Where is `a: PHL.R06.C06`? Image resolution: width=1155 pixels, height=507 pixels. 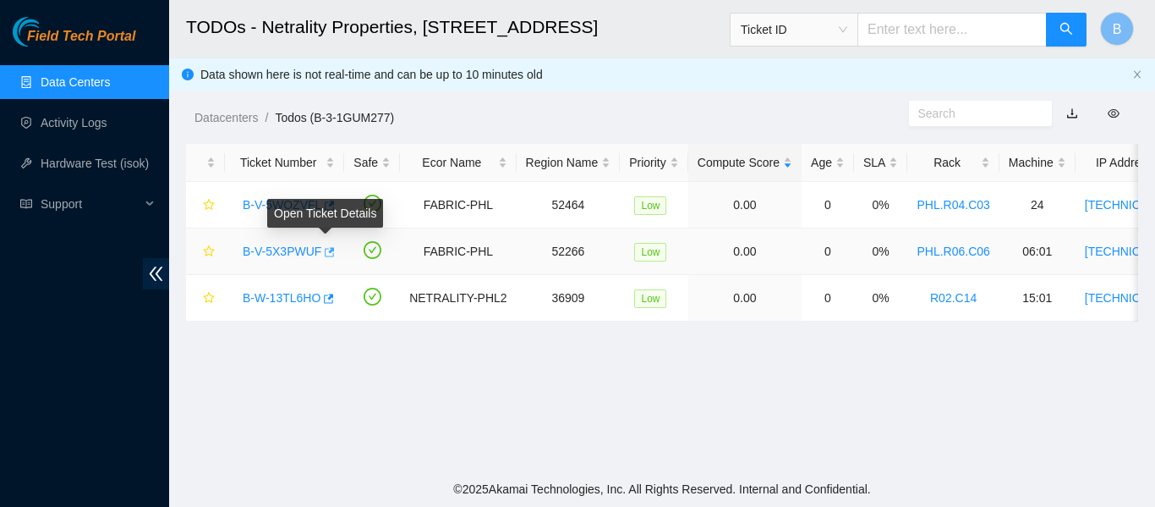
a: PHL.R06.C06 is located at coordinates (953, 251).